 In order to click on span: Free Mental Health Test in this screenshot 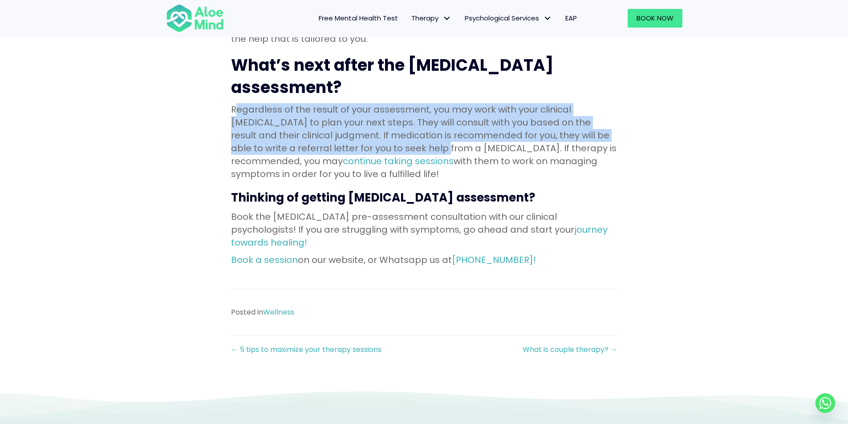, I will do `click(358, 18)`.